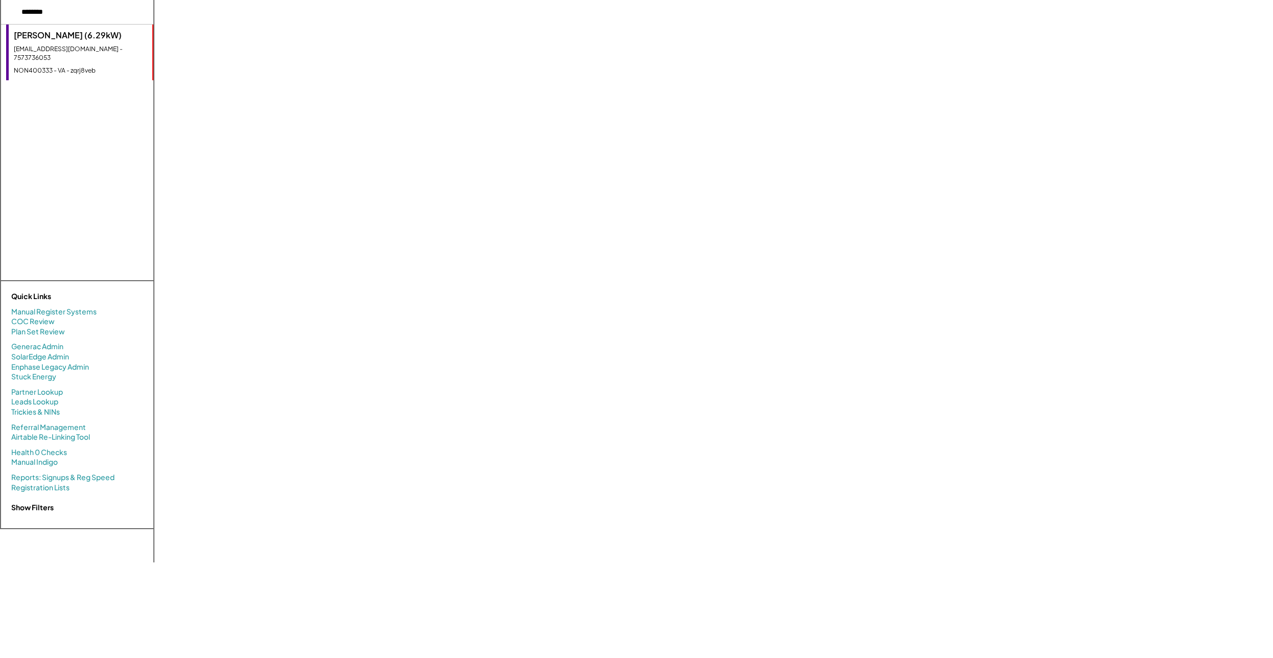 This screenshot has height=658, width=1273. What do you see at coordinates (37, 347) in the screenshot?
I see `a: Generac Admin` at bounding box center [37, 347].